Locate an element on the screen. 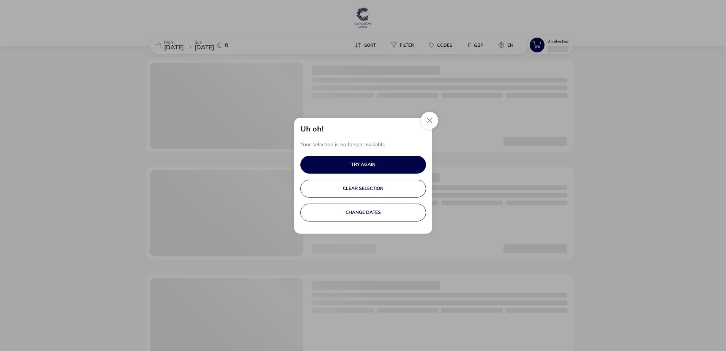 The image size is (726, 351). button: CLEAR SELECTION is located at coordinates (363, 188).